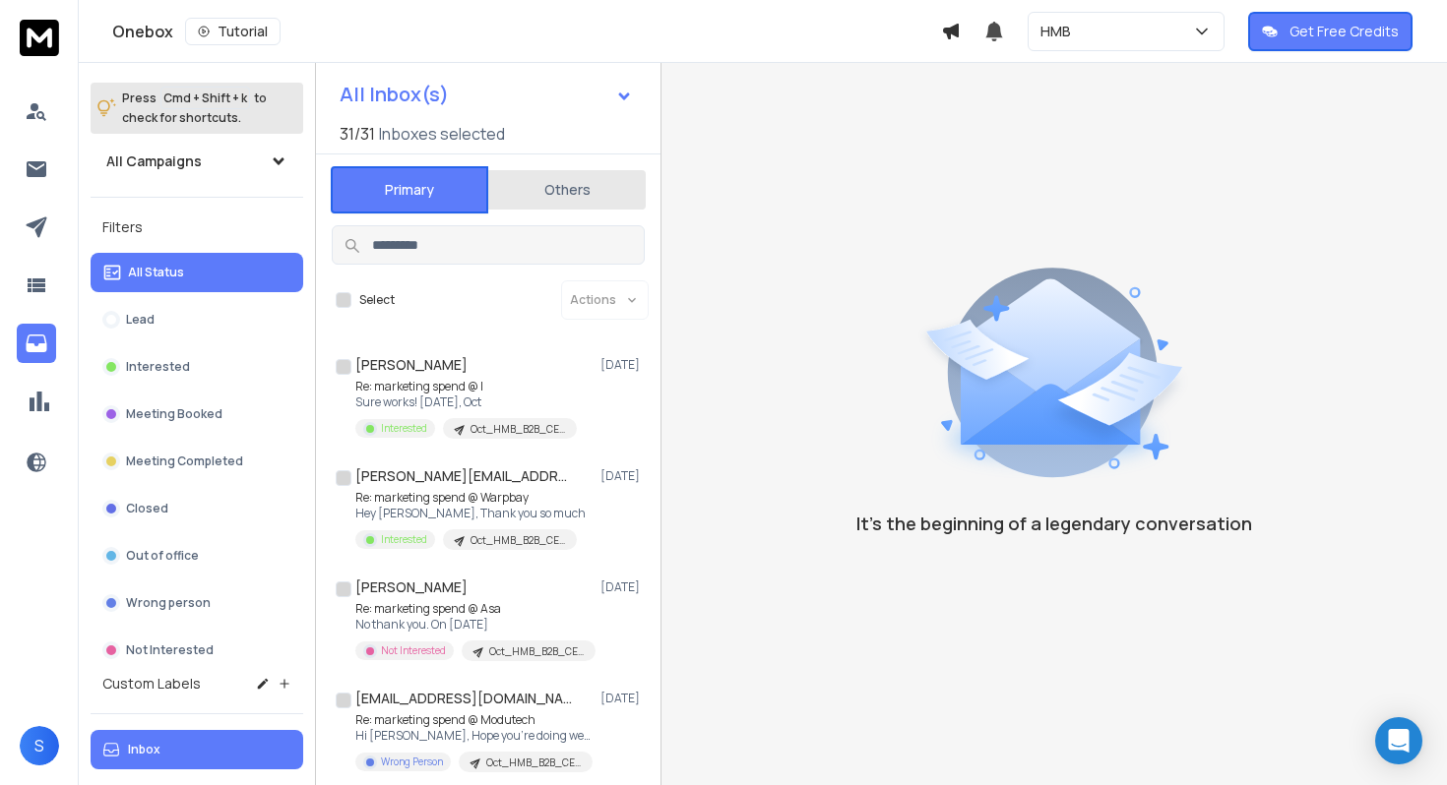 Image resolution: width=1447 pixels, height=785 pixels. I want to click on p: Press to check for shortcuts., so click(194, 108).